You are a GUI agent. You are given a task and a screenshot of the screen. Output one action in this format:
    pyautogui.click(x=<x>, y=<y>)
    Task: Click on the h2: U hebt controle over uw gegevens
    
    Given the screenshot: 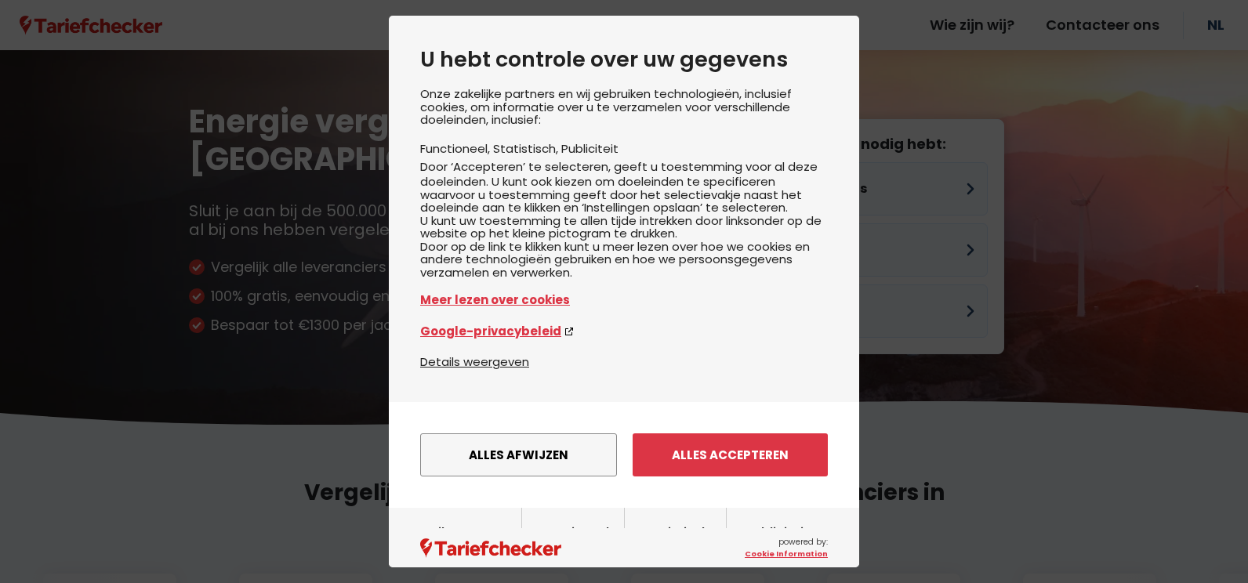 What is the action you would take?
    pyautogui.click(x=624, y=60)
    